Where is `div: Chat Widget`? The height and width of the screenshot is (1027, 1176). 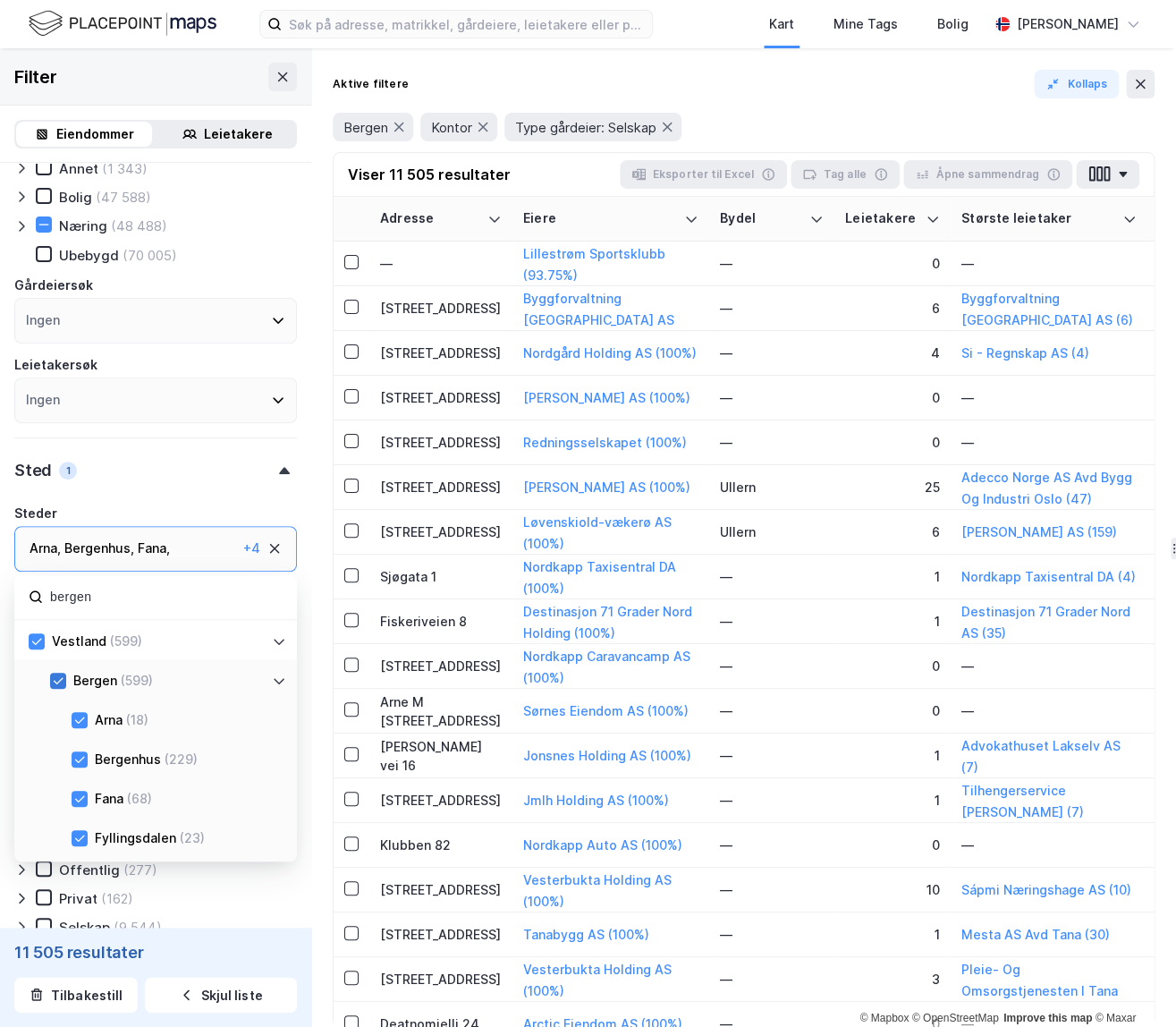 div: Chat Widget is located at coordinates (1131, 984).